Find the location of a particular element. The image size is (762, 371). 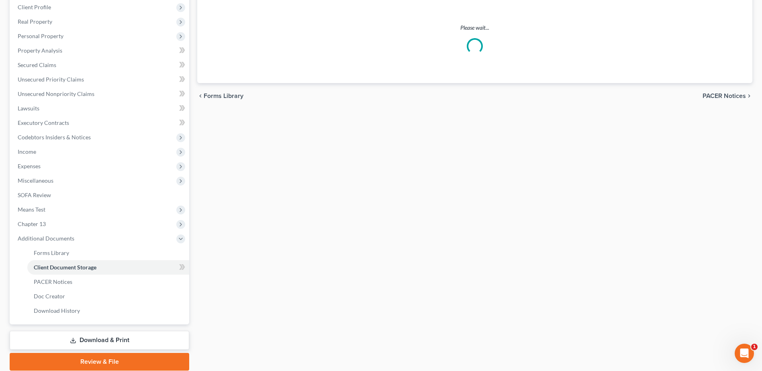

i: chevron_right is located at coordinates (749, 96).